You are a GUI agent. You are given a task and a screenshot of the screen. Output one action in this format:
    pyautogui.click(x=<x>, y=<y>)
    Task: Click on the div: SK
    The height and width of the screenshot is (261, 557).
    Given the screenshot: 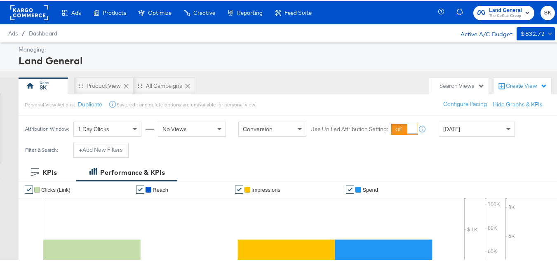 What is the action you would take?
    pyautogui.click(x=43, y=86)
    